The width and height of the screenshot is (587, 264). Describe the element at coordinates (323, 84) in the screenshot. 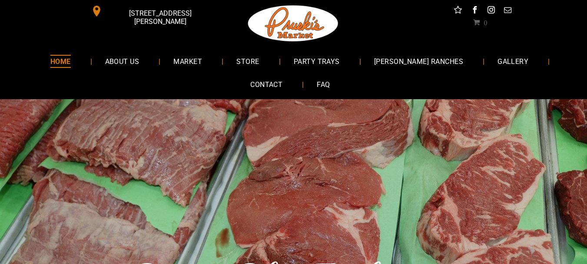

I see `a: FAQ` at that location.